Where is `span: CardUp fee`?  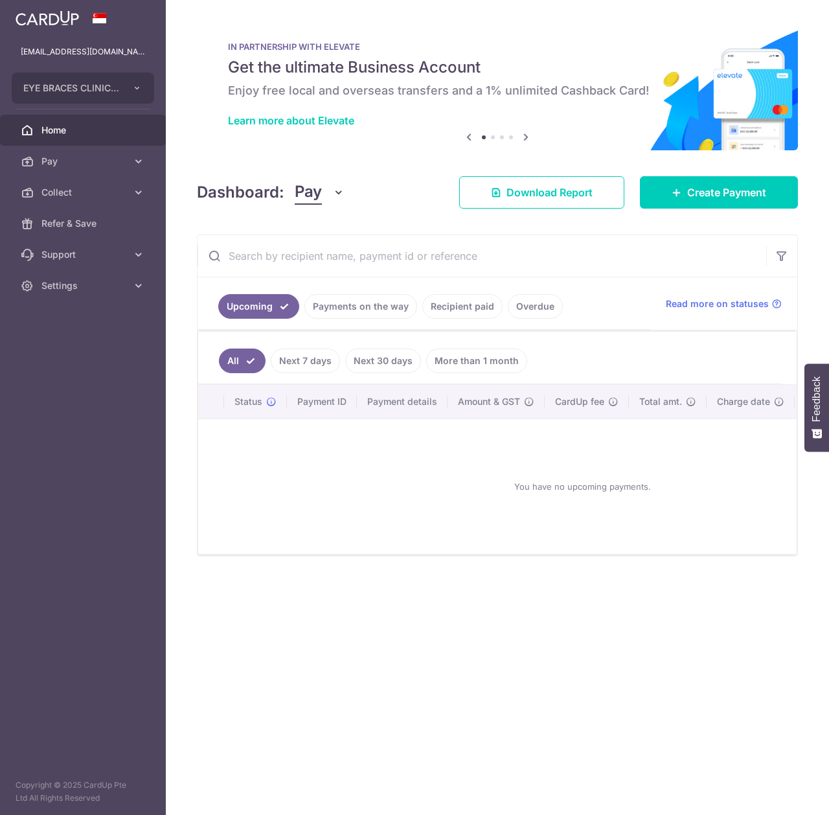 span: CardUp fee is located at coordinates (580, 401).